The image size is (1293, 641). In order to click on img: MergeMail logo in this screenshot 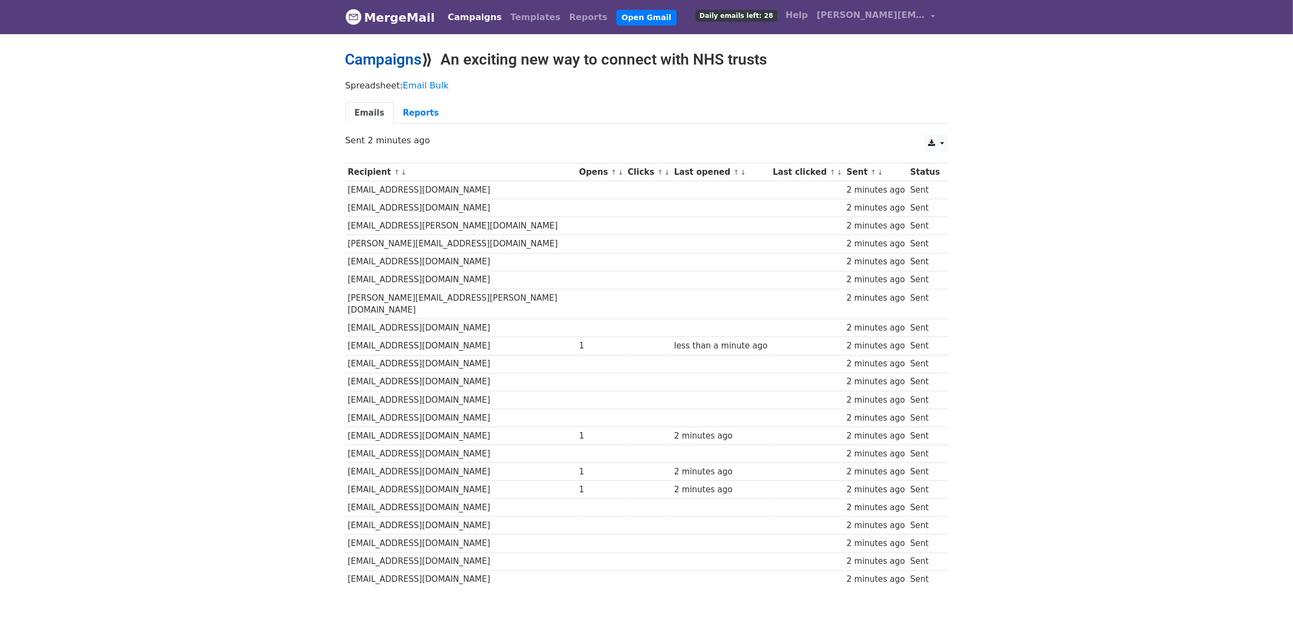, I will do `click(353, 17)`.